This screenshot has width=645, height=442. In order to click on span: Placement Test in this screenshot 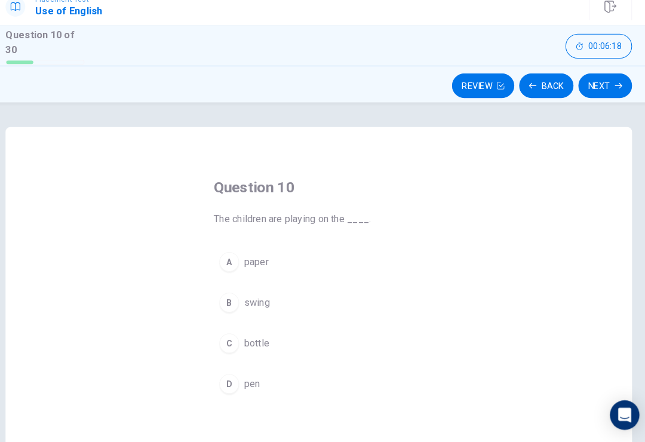, I will do `click(80, 13)`.